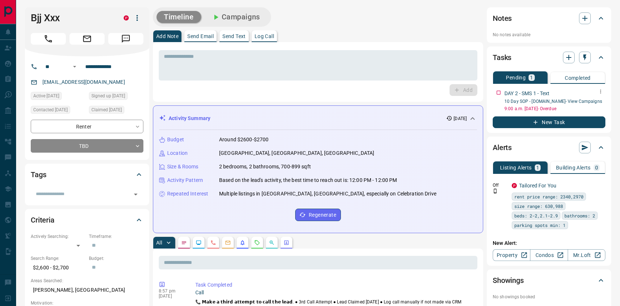 Image resolution: width=620 pixels, height=306 pixels. I want to click on p: Search Range:, so click(58, 258).